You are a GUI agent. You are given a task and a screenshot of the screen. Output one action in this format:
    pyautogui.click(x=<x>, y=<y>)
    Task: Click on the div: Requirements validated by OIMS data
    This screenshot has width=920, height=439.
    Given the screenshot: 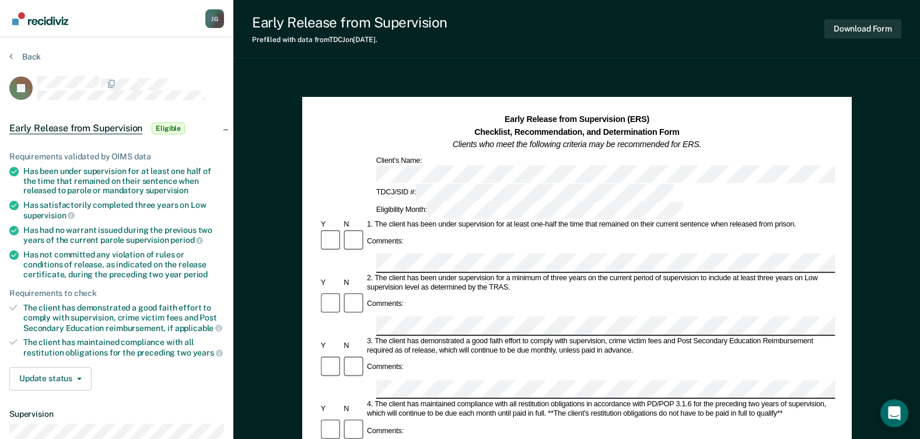 What is the action you would take?
    pyautogui.click(x=117, y=156)
    